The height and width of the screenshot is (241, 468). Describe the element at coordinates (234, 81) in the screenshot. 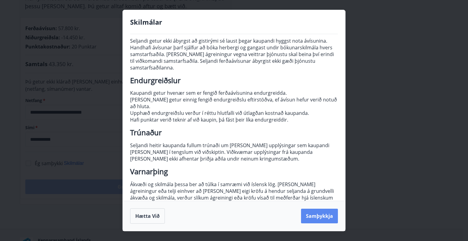

I see `h2: Endurgreiðslur` at that location.